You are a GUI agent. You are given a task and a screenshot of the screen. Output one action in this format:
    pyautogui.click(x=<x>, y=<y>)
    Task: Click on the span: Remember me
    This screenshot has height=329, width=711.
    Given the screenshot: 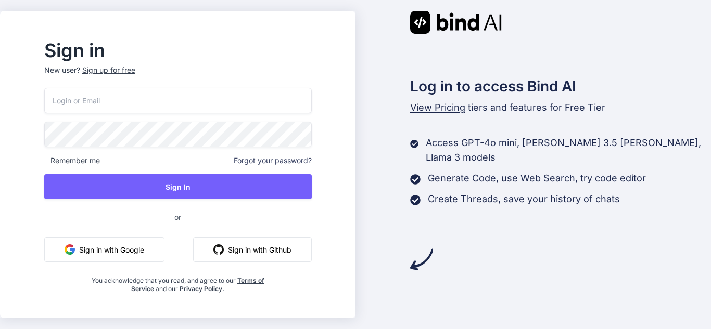 What is the action you would take?
    pyautogui.click(x=72, y=161)
    